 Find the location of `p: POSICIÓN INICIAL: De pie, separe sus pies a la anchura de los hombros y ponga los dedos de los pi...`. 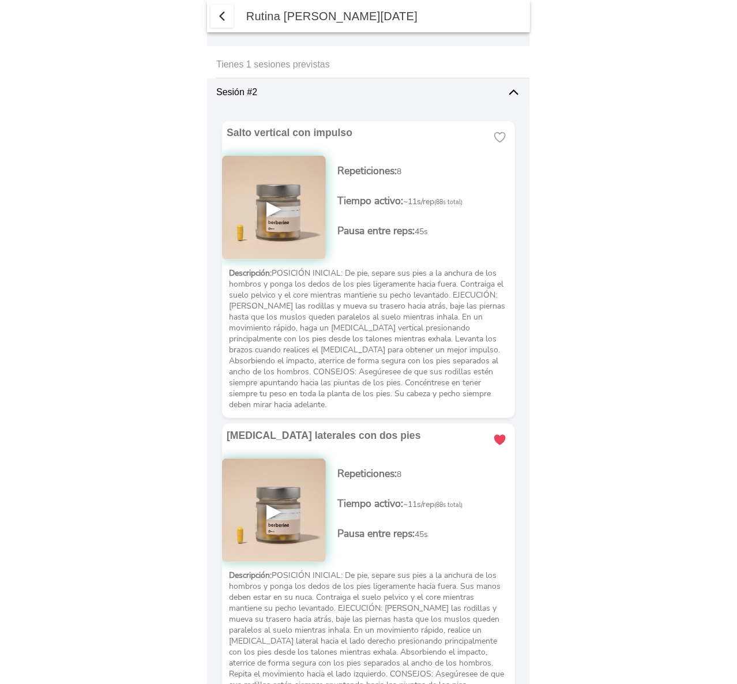

p: POSICIÓN INICIAL: De pie, separe sus pies a la anchura de los hombros y ponga los dedos de los pi... is located at coordinates (369, 339).